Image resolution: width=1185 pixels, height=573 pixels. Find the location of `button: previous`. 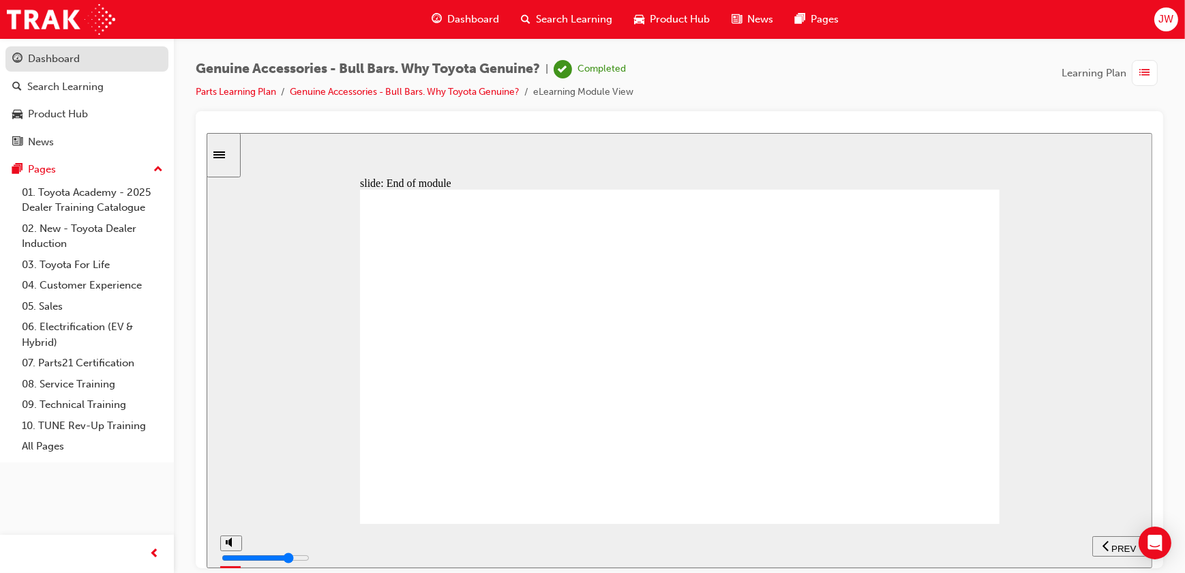

button: previous is located at coordinates (913, 413).